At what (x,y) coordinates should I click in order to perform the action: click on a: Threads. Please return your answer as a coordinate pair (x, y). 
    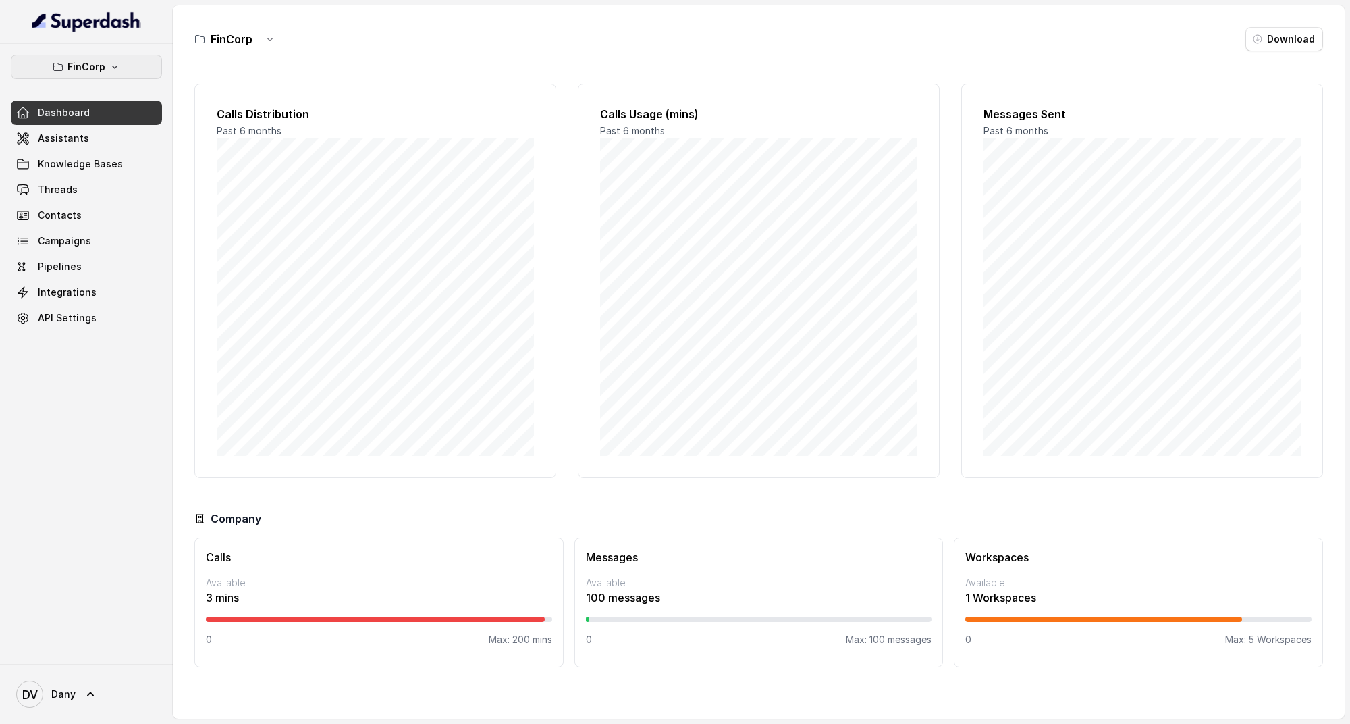
    Looking at the image, I should click on (86, 190).